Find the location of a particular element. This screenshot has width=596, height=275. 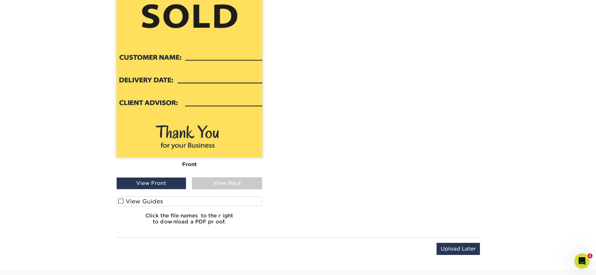

div: Front is located at coordinates (189, 165).